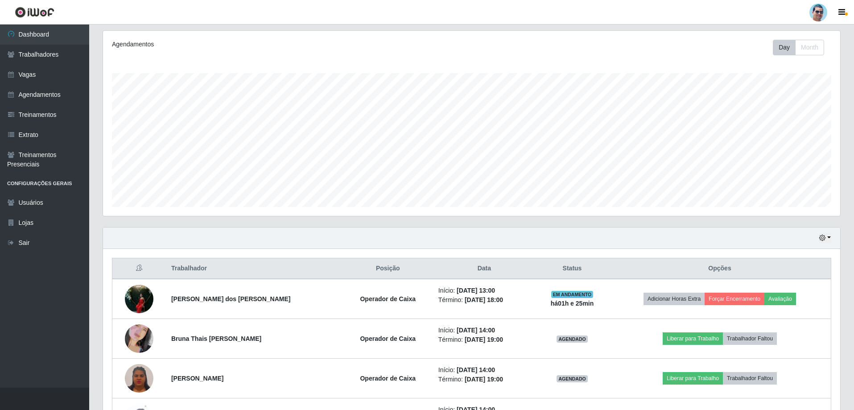  Describe the element at coordinates (485, 269) in the screenshot. I see `th: Data` at that location.